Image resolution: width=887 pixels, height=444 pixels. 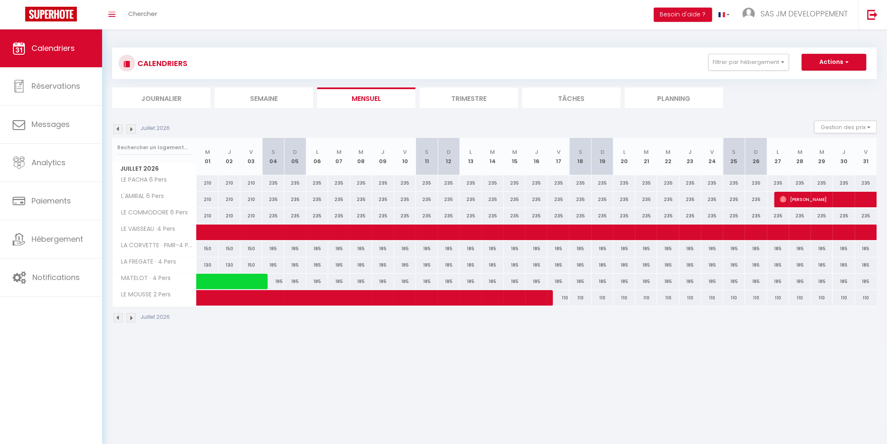 What do you see at coordinates (405, 156) in the screenshot?
I see `th: 10` at bounding box center [405, 156].